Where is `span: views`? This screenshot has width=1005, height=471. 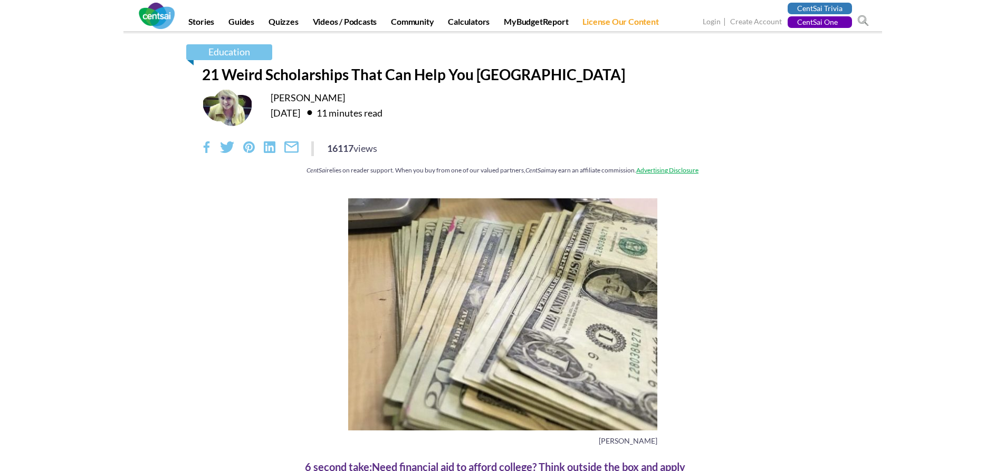 span: views is located at coordinates (365, 148).